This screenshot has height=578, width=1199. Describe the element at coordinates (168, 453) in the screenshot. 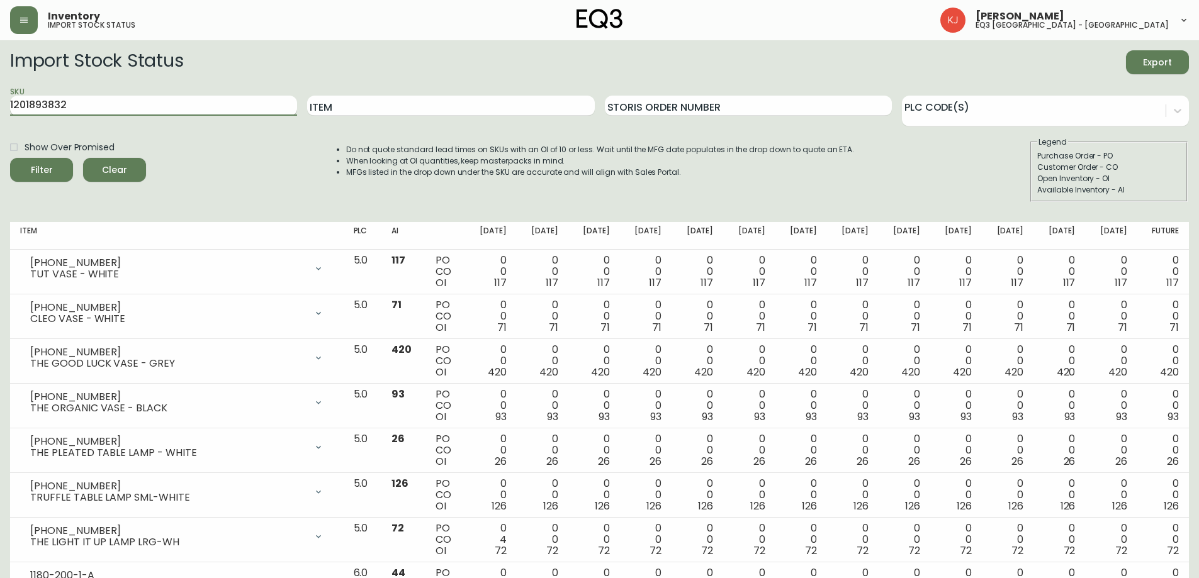

I see `div: THE PLEATED TABLE LAMP - WHITE` at that location.